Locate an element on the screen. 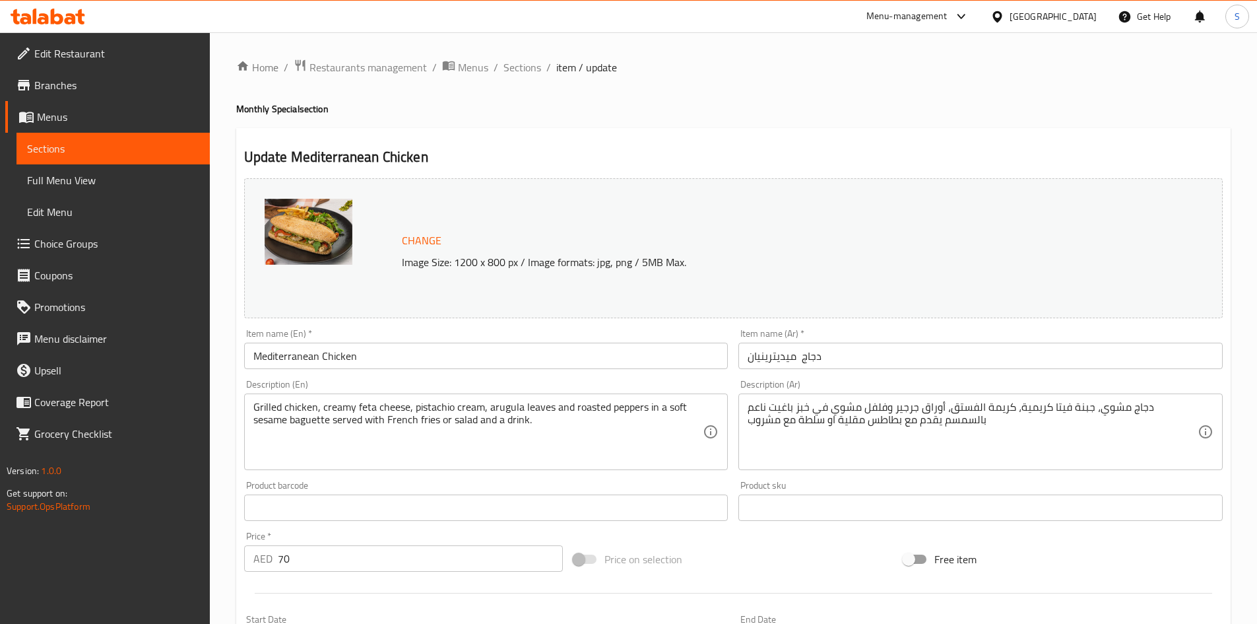  input: Enter name En is located at coordinates (486, 356).